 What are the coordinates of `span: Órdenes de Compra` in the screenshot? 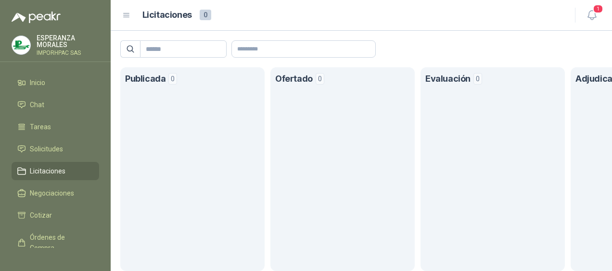 It's located at (60, 243).